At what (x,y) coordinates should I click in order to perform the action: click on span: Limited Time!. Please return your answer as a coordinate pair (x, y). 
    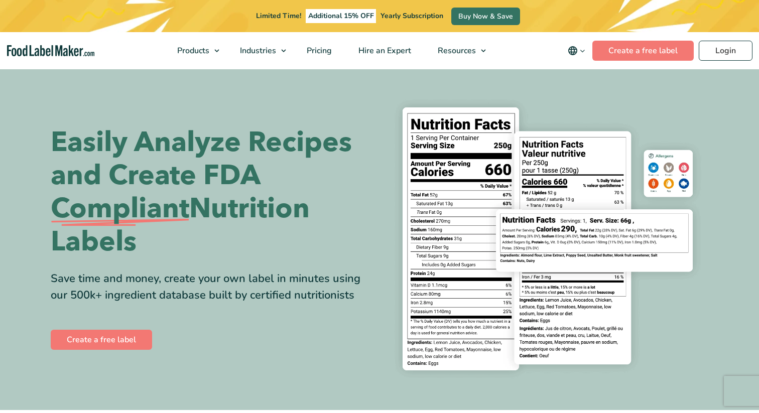
    Looking at the image, I should click on (278, 16).